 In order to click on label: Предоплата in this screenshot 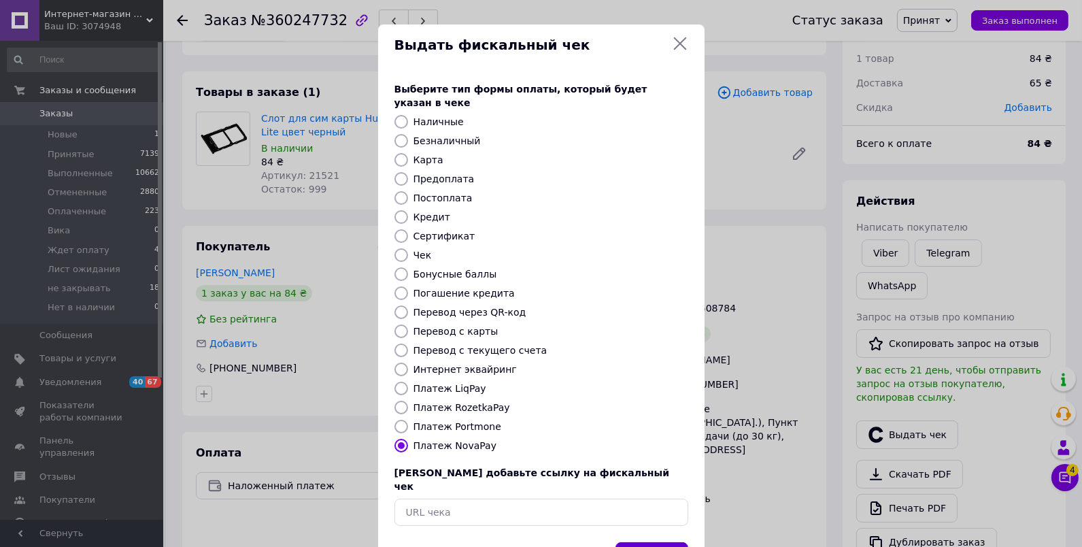, I will do `click(444, 179)`.